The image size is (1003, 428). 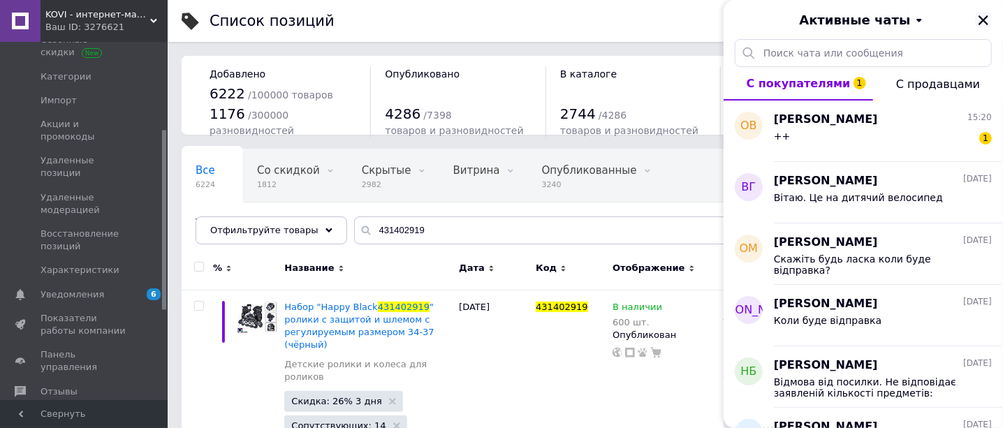 What do you see at coordinates (84, 240) in the screenshot?
I see `span: Восстановление позиций` at bounding box center [84, 240].